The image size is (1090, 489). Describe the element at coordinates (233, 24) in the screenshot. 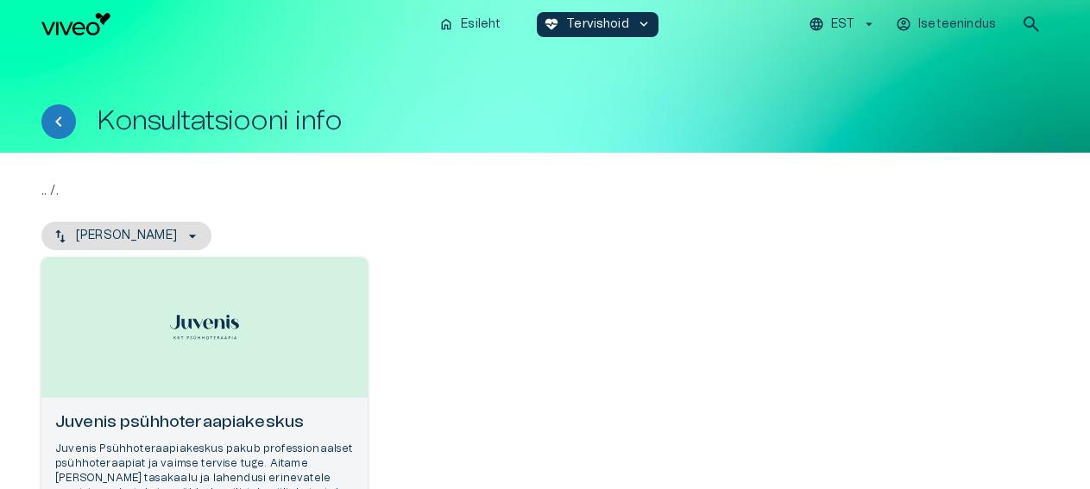

I see `a: Navigate to homepage` at that location.